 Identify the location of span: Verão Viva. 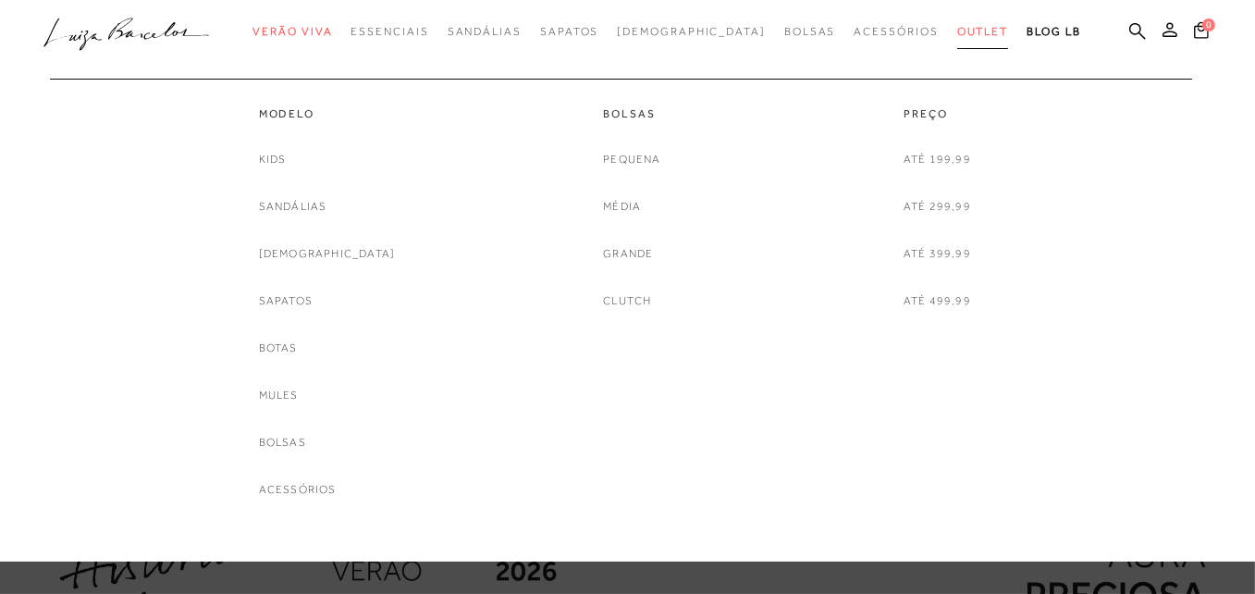
(292, 31).